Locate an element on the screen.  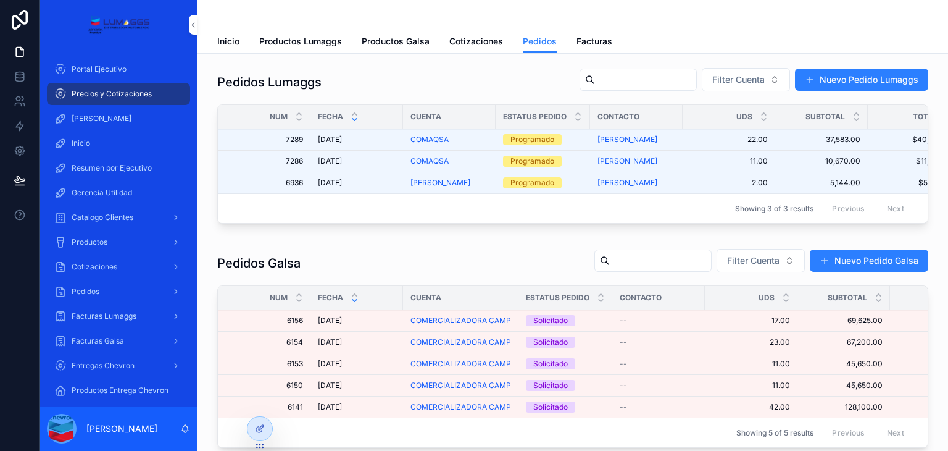
button: Nuevo Pedido Galsa is located at coordinates (869, 261).